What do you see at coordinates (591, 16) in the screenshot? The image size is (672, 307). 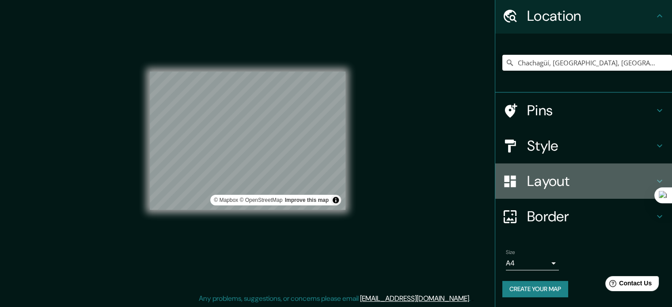 I see `h4: Location` at bounding box center [591, 16].